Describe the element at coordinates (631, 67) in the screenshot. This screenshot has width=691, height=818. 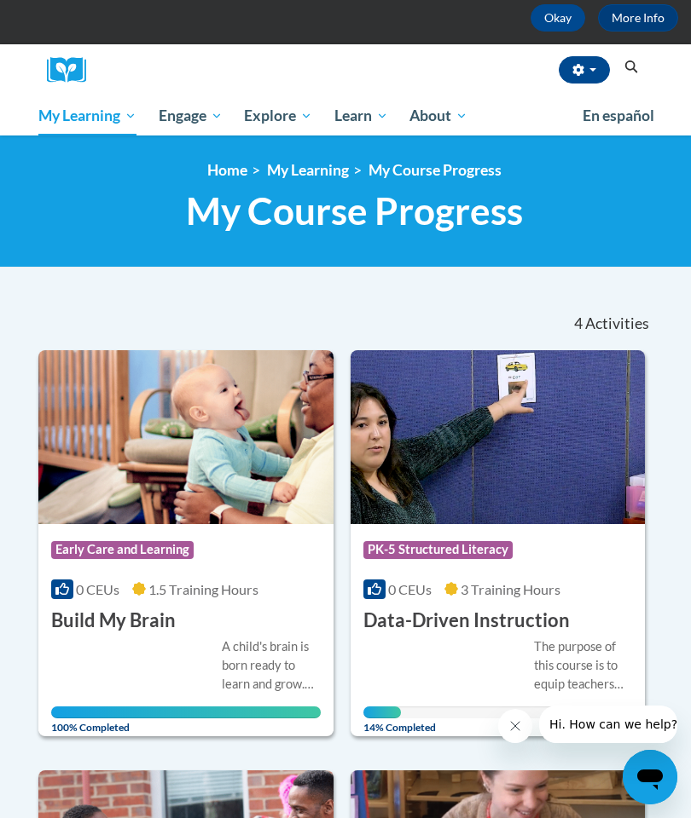
I see `button: Search` at that location.